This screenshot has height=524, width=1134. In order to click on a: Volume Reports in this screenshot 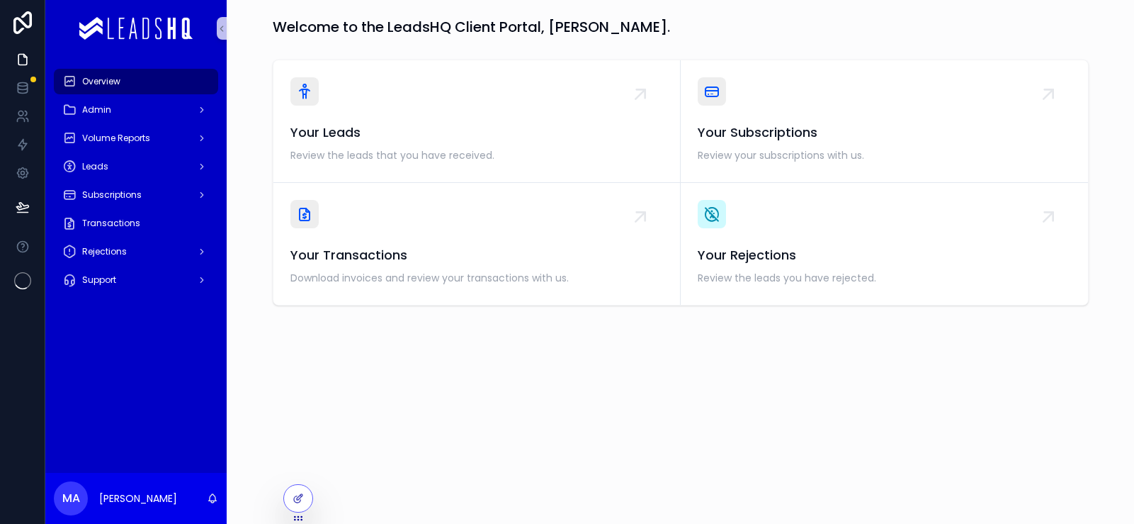, I will do `click(136, 138)`.